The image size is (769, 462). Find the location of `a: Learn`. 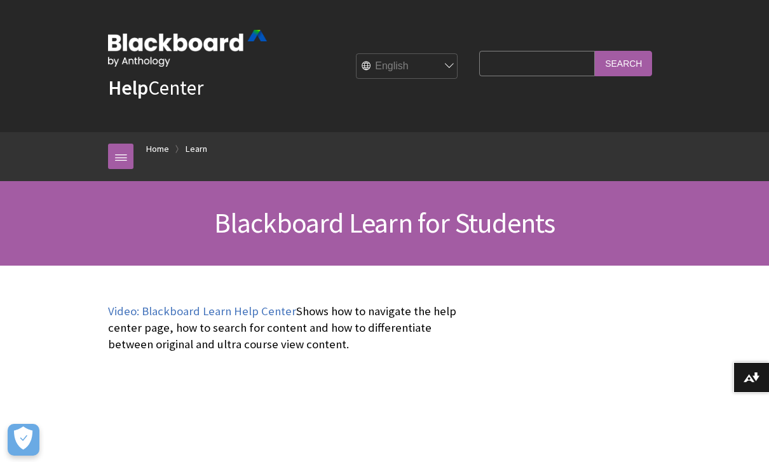

a: Learn is located at coordinates (196, 149).